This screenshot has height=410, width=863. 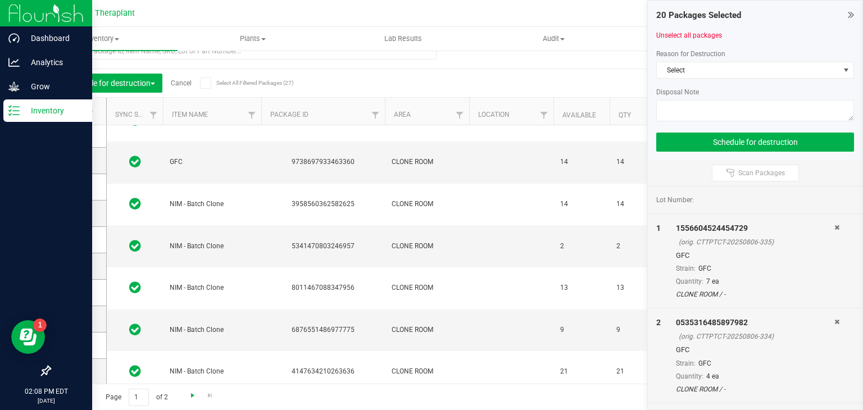 I want to click on input: 1, so click(x=139, y=397).